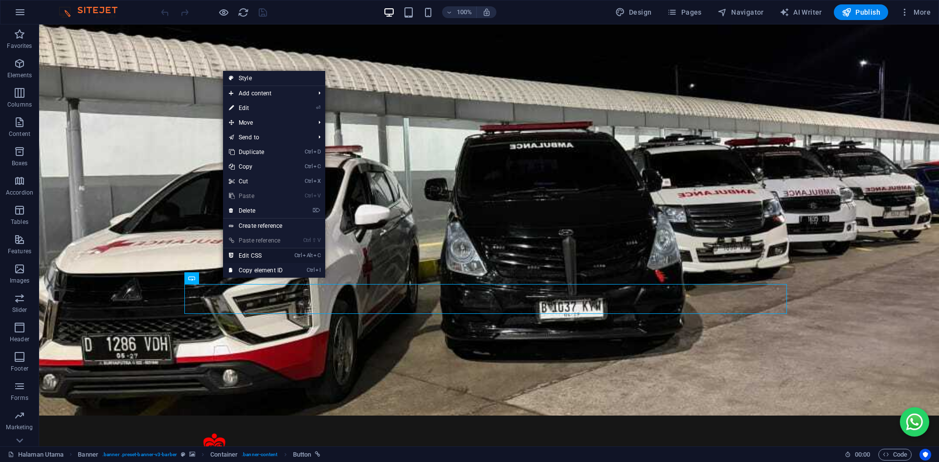  What do you see at coordinates (741, 12) in the screenshot?
I see `span: Navigator` at bounding box center [741, 12].